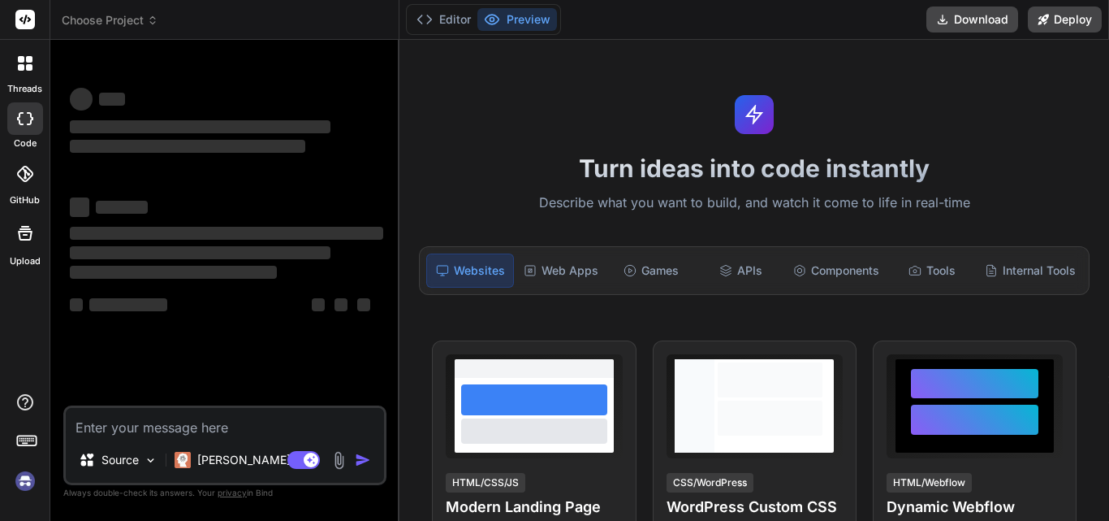 This screenshot has height=521, width=1109. I want to click on img: attachment, so click(339, 460).